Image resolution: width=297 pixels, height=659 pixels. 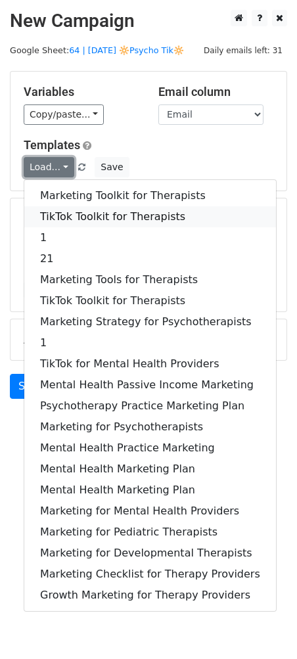 What do you see at coordinates (52, 145) in the screenshot?
I see `a: Templates` at bounding box center [52, 145].